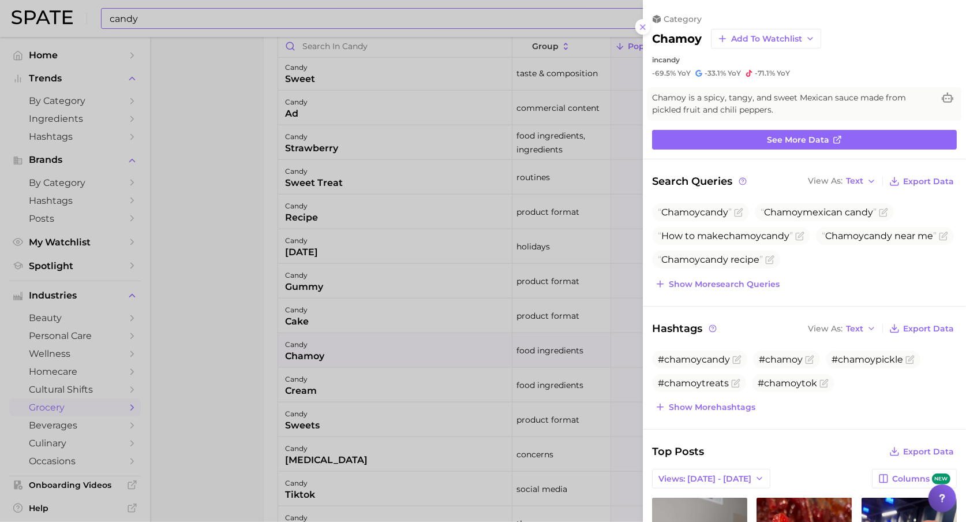  Describe the element at coordinates (725, 235) in the screenshot. I see `span: How to make candy` at that location.